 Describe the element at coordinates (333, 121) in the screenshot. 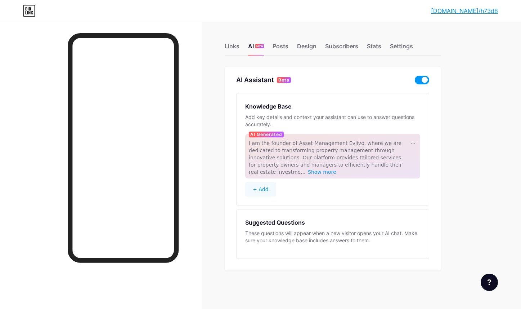

I see `div: Add key details and context your assistant can use to answer questions accurately.` at that location.